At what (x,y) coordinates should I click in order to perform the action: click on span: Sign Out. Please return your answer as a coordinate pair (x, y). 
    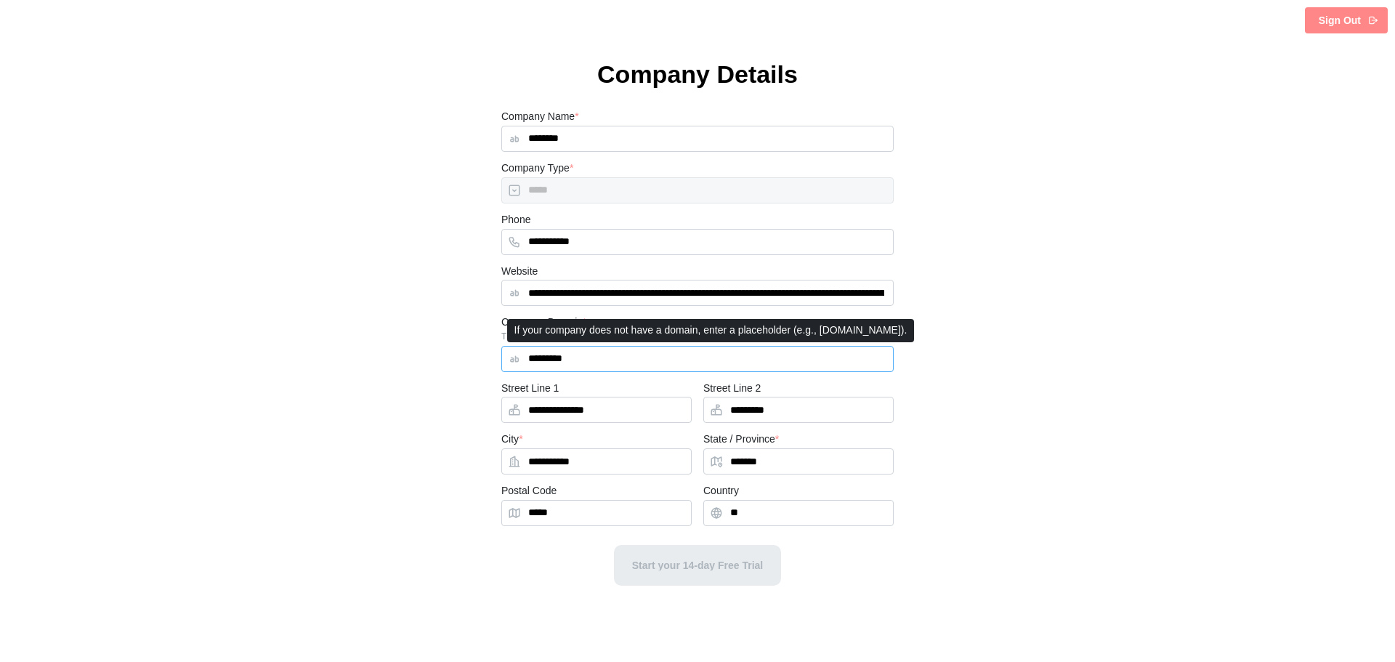
    Looking at the image, I should click on (1339, 20).